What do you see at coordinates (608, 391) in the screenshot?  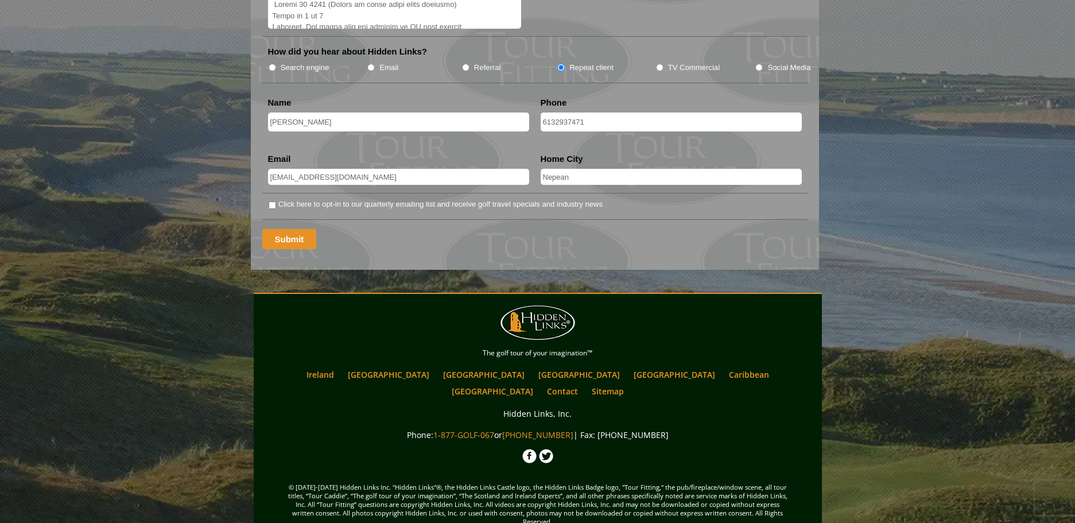 I see `a: Sitemap` at bounding box center [608, 391].